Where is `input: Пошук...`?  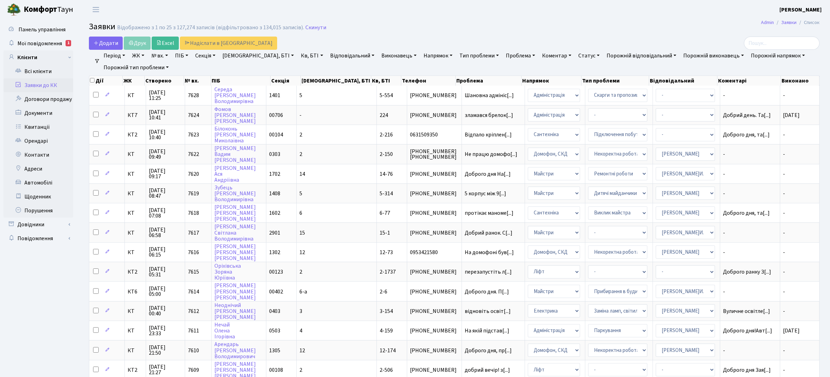 input: Пошук... is located at coordinates (781, 43).